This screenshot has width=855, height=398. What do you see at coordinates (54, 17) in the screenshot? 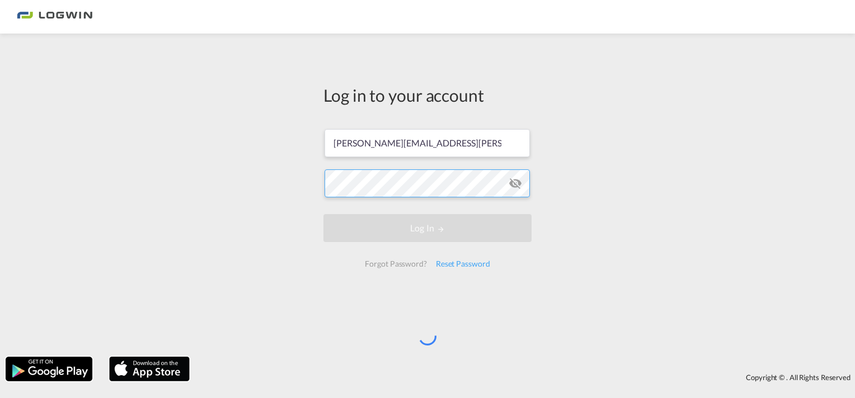
I see `img: 2761ae10d95411efa20a1f5e0282d2d7.png` at bounding box center [54, 17].